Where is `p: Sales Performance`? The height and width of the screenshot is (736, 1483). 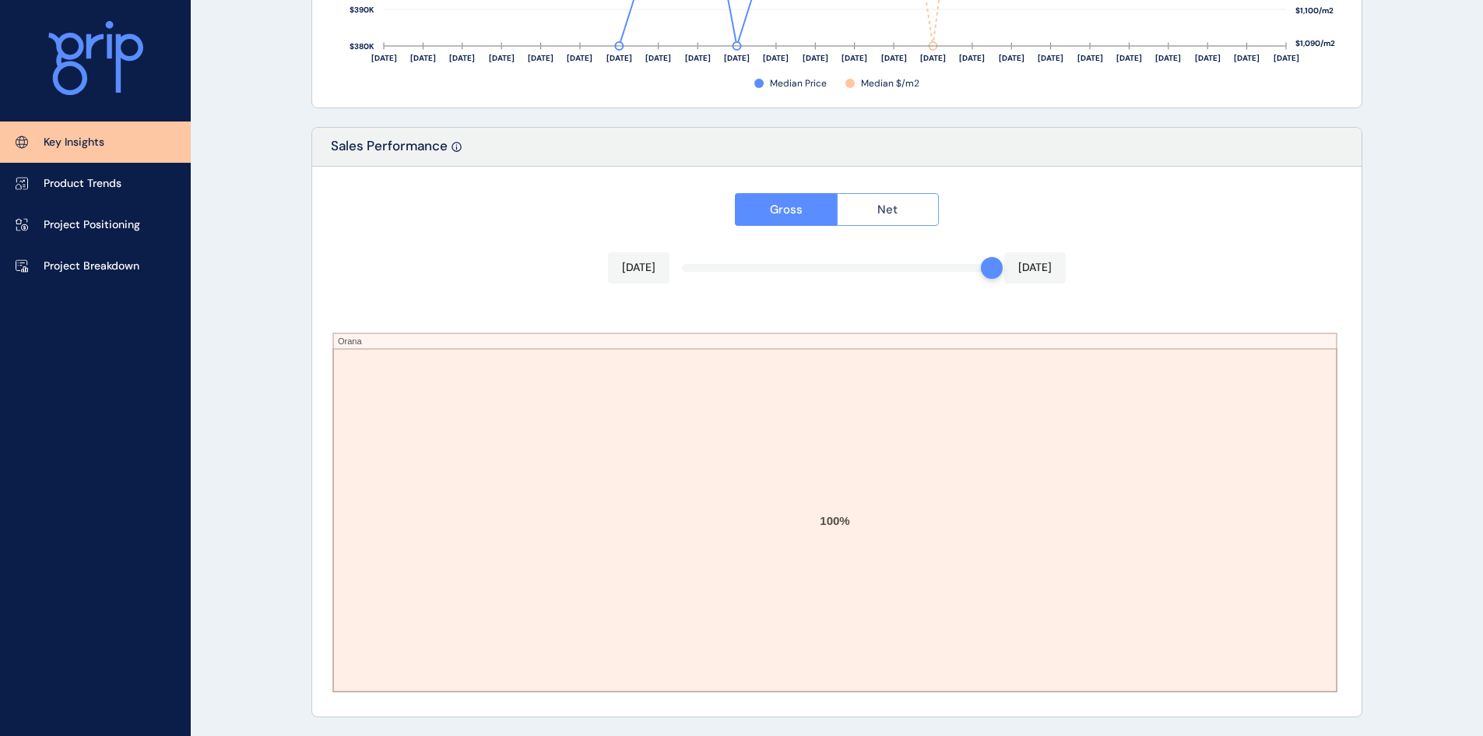 p: Sales Performance is located at coordinates (389, 151).